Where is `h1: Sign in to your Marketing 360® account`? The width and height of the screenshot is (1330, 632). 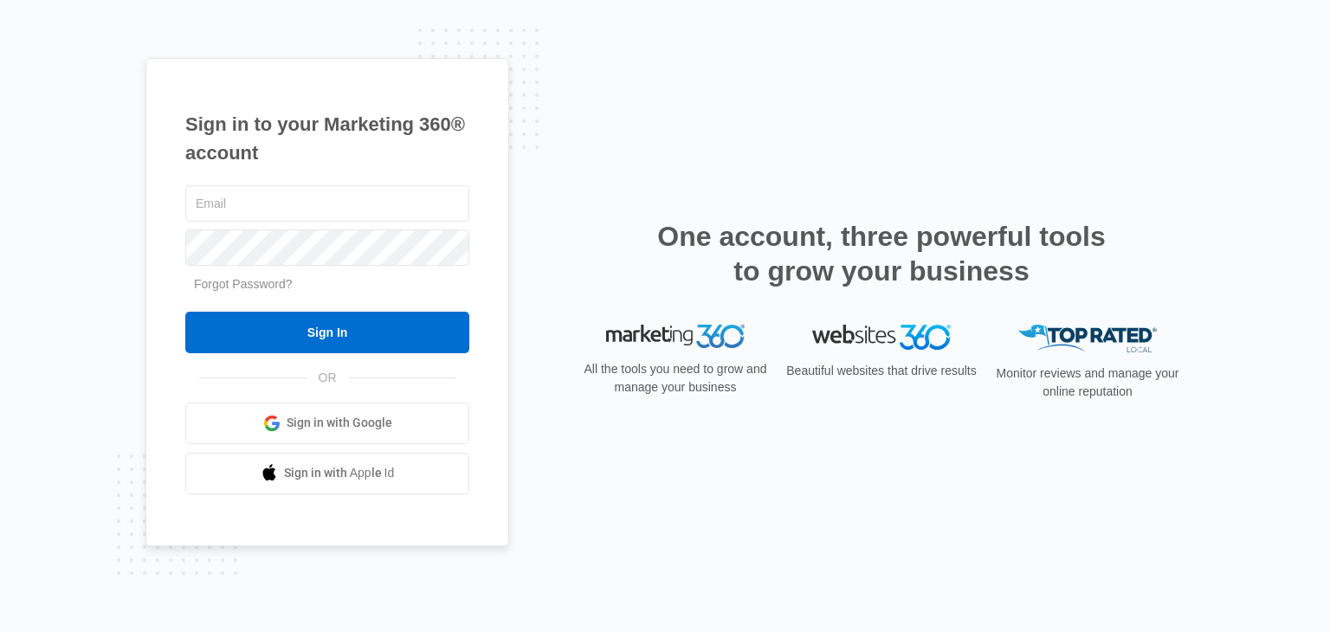
h1: Sign in to your Marketing 360® account is located at coordinates (327, 139).